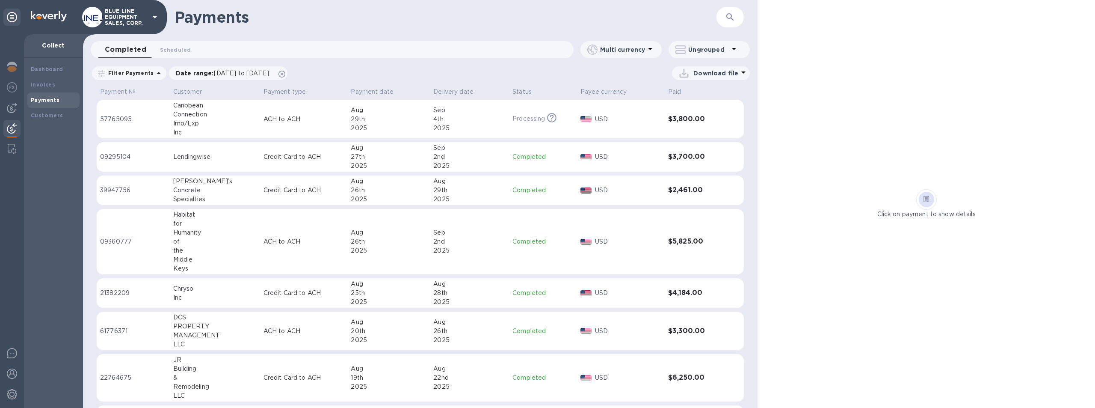 The height and width of the screenshot is (408, 1095). I want to click on p: Customer, so click(188, 92).